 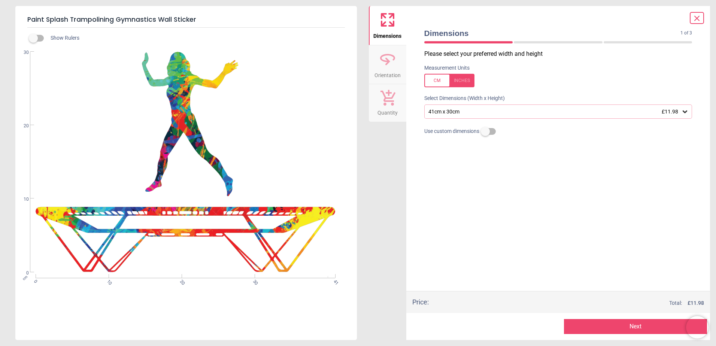 What do you see at coordinates (670, 112) in the screenshot?
I see `span: £11.98` at bounding box center [670, 112].